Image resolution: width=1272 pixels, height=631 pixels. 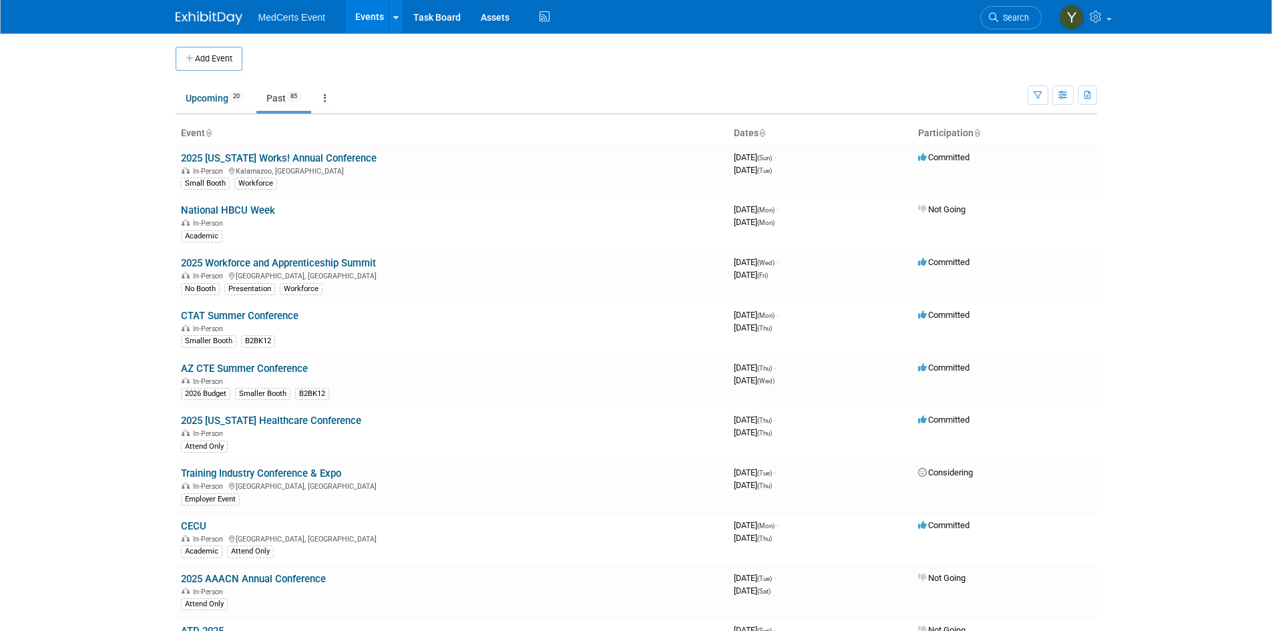 I want to click on img: ExhibitDay, so click(x=209, y=18).